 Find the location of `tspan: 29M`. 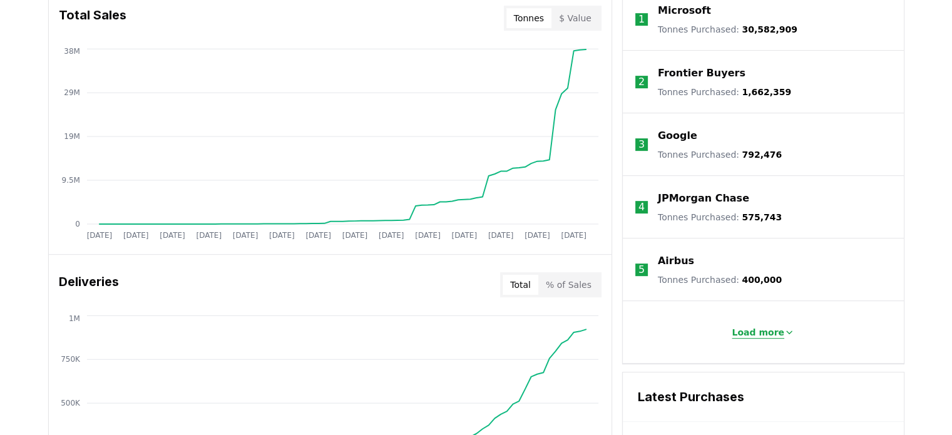

tspan: 29M is located at coordinates (72, 93).